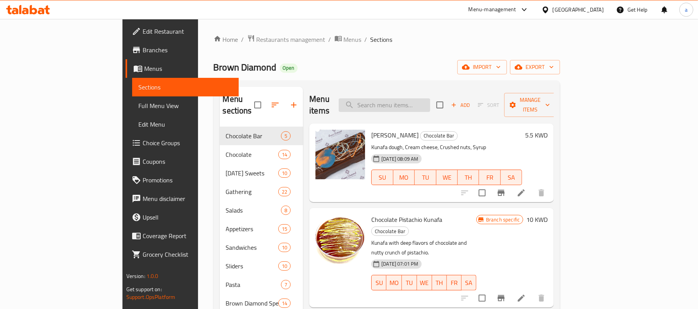  I want to click on span: Select all sections, so click(258, 105).